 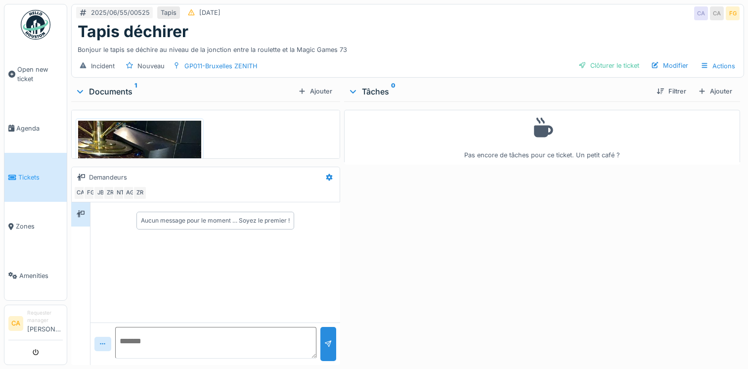 I want to click on span: Tickets, so click(x=41, y=177).